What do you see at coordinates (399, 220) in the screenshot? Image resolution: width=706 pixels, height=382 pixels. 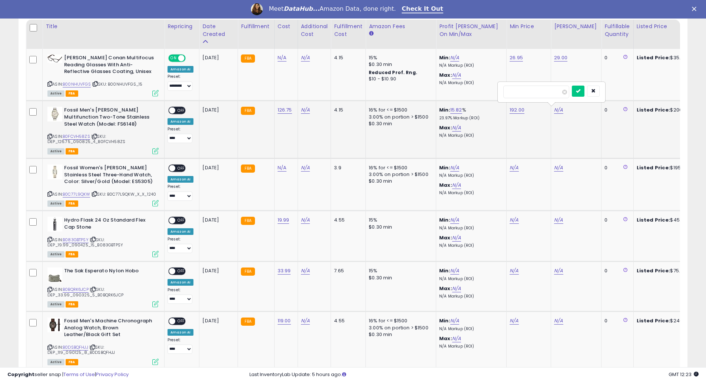 I see `div: 15%` at bounding box center [399, 220].